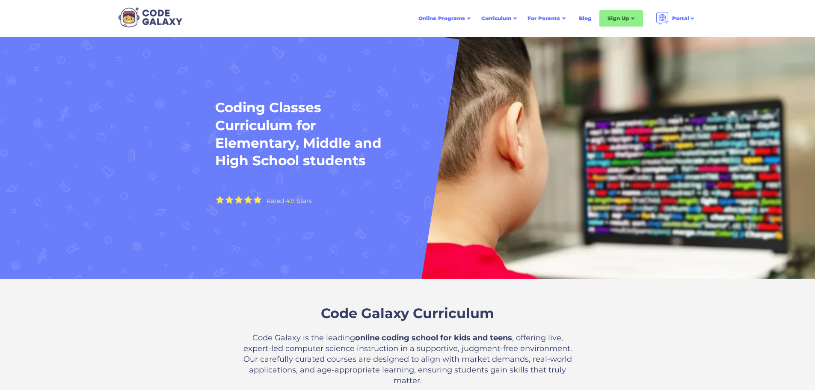 The image size is (815, 390). Describe the element at coordinates (544, 18) in the screenshot. I see `div: For Parents` at that location.